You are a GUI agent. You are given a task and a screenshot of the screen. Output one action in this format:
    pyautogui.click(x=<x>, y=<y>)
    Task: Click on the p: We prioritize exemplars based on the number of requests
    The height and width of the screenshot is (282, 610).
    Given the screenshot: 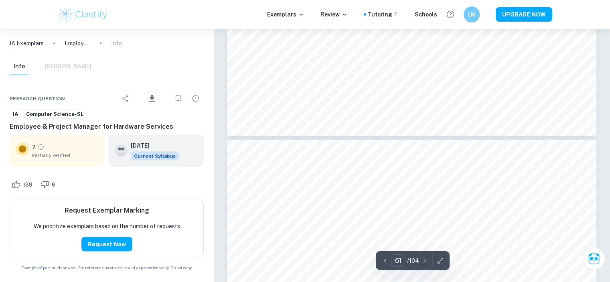 What is the action you would take?
    pyautogui.click(x=107, y=226)
    